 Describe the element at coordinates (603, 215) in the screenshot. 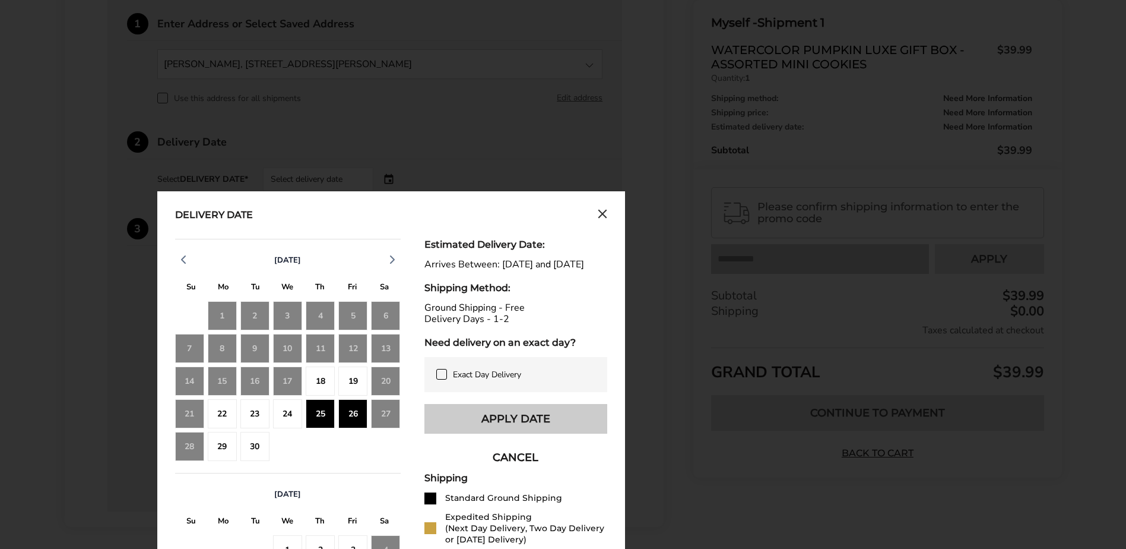

I see `button: Close calendar` at that location.